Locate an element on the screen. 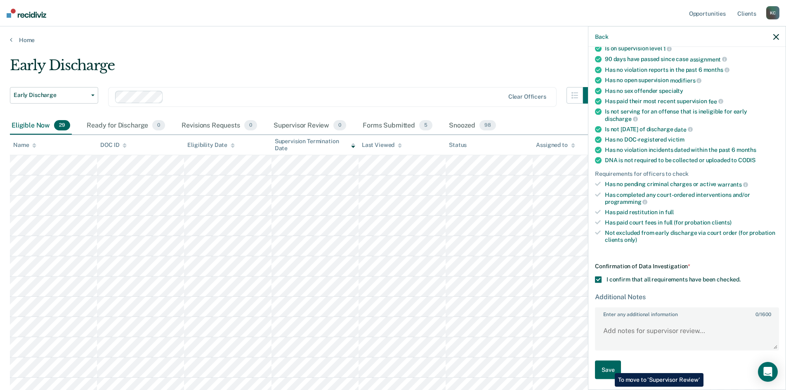  div: Has no pending criminal charges or active is located at coordinates (692, 184).